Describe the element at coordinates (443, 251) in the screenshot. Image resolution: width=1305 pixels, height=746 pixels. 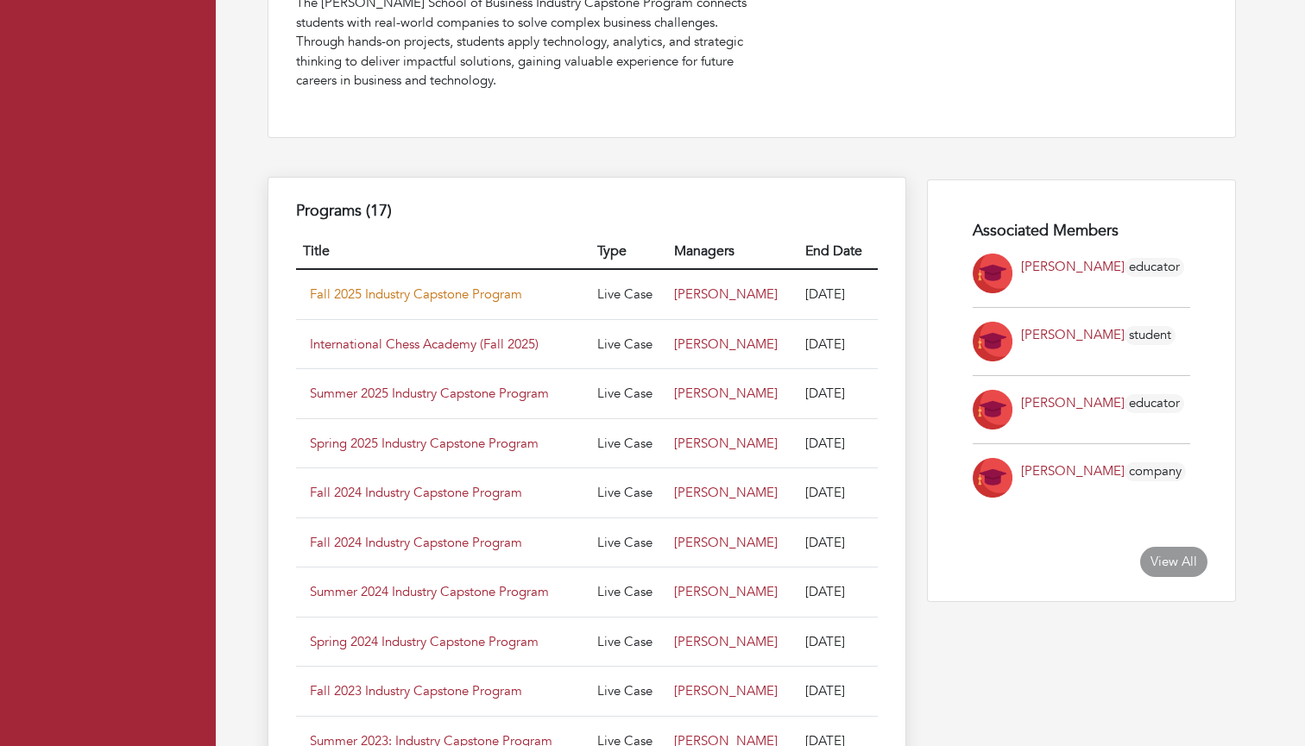
I see `th: Title` at that location.